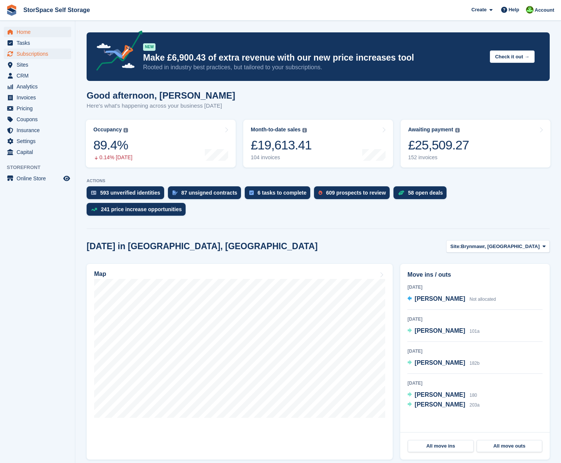  What do you see at coordinates (440, 446) in the screenshot?
I see `a: All move ins` at bounding box center [440, 446].